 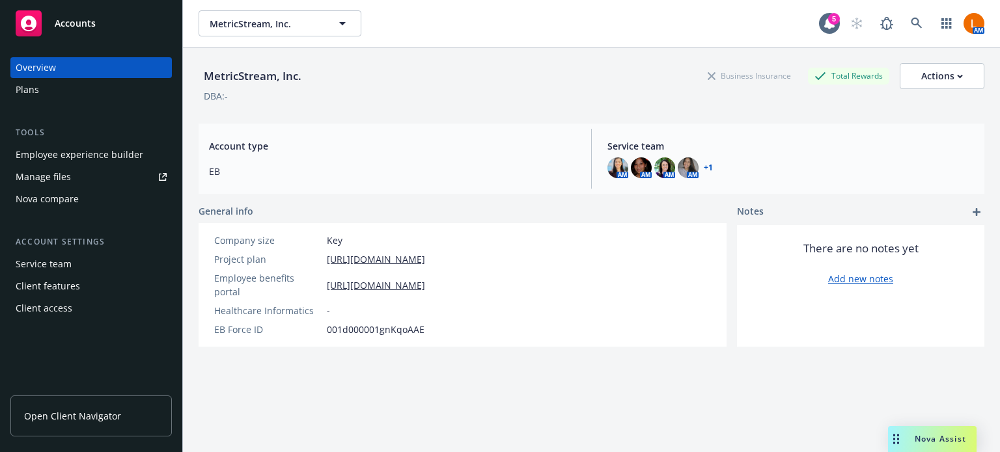 I want to click on div: Total Rewards, so click(x=848, y=75).